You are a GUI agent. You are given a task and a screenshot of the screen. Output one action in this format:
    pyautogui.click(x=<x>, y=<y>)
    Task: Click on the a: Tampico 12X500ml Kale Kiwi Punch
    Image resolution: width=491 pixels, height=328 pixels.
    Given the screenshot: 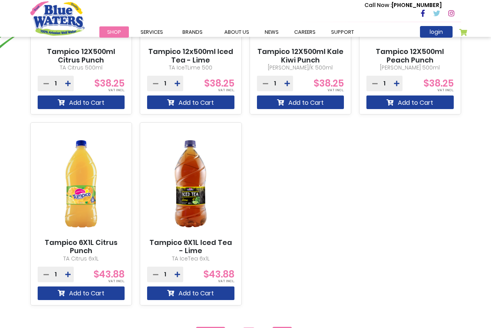 What is the action you would take?
    pyautogui.click(x=300, y=55)
    